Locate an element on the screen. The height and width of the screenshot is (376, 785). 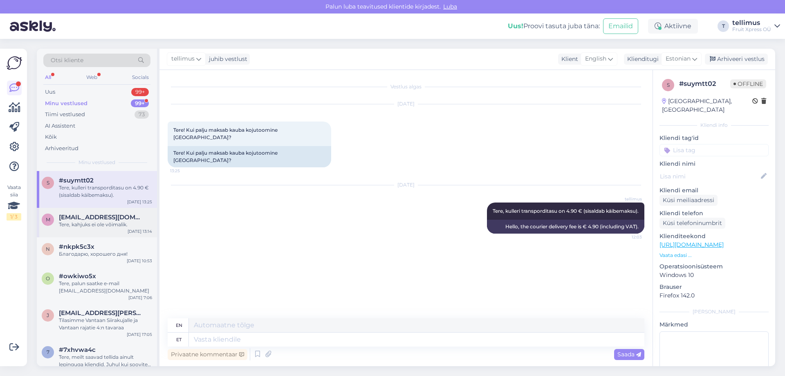
div: 73 is located at coordinates (141, 114).